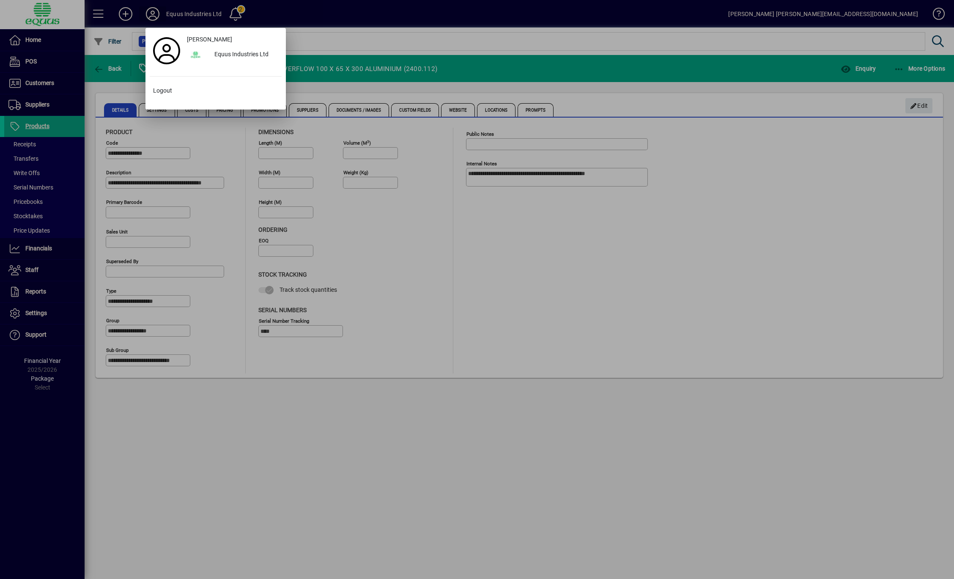 Image resolution: width=954 pixels, height=579 pixels. Describe the element at coordinates (162, 90) in the screenshot. I see `span: Logout` at that location.